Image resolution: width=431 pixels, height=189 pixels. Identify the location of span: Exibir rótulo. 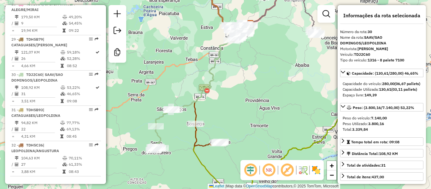
(287, 170).